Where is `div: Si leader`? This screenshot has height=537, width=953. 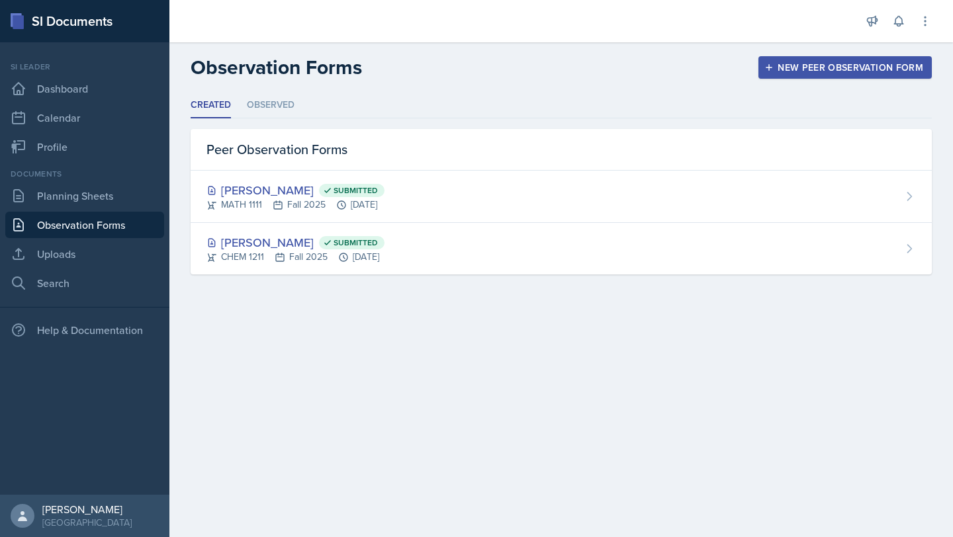 div: Si leader is located at coordinates (85, 67).